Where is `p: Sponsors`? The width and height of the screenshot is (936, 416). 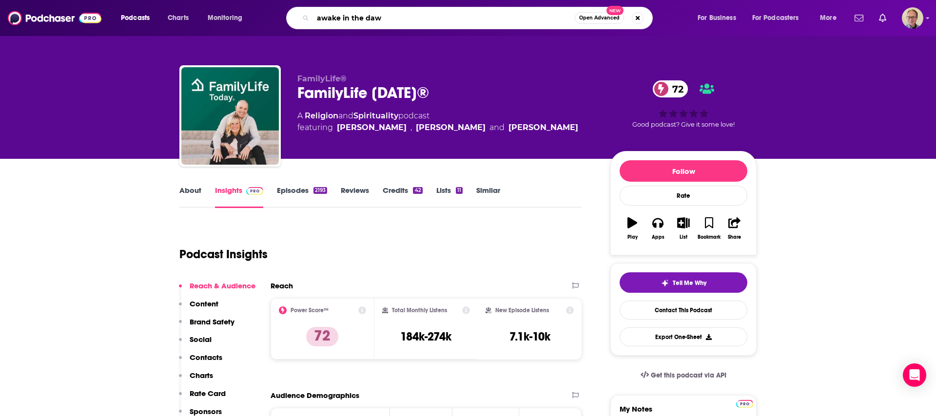
p: Sponsors is located at coordinates (206, 411).